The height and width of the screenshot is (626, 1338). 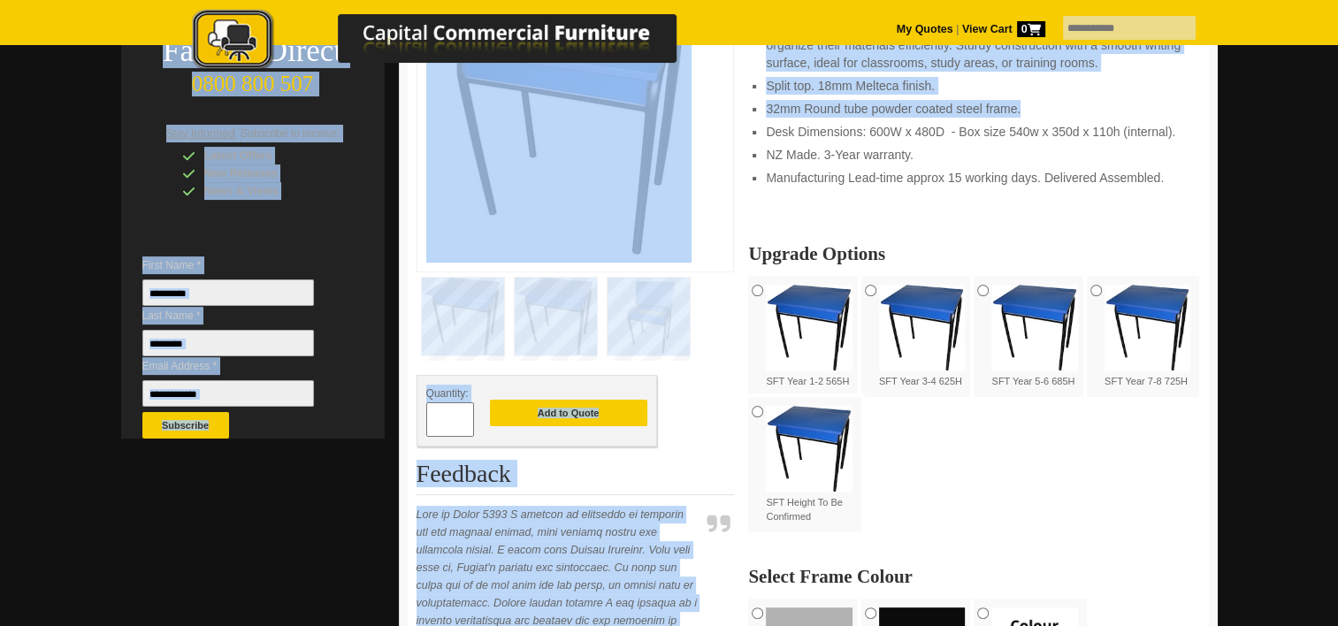 I want to click on h2: Upgrade Options, so click(x=974, y=254).